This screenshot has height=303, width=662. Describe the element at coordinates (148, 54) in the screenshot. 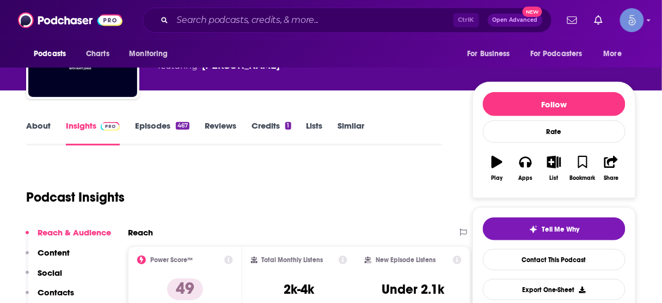

I see `span: Monitoring` at that location.